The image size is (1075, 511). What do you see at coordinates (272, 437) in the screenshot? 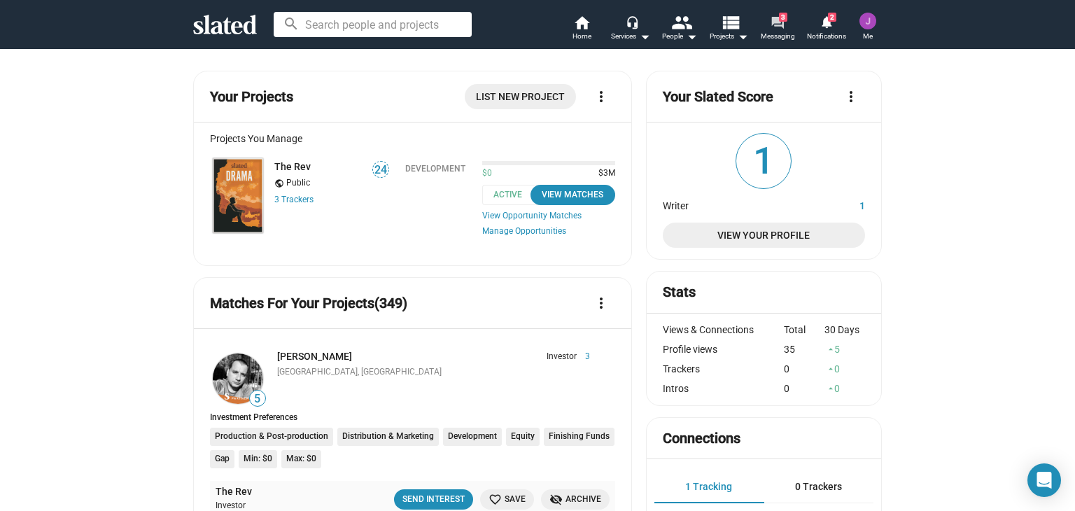
I see `li: Production & Post-production` at bounding box center [272, 437].